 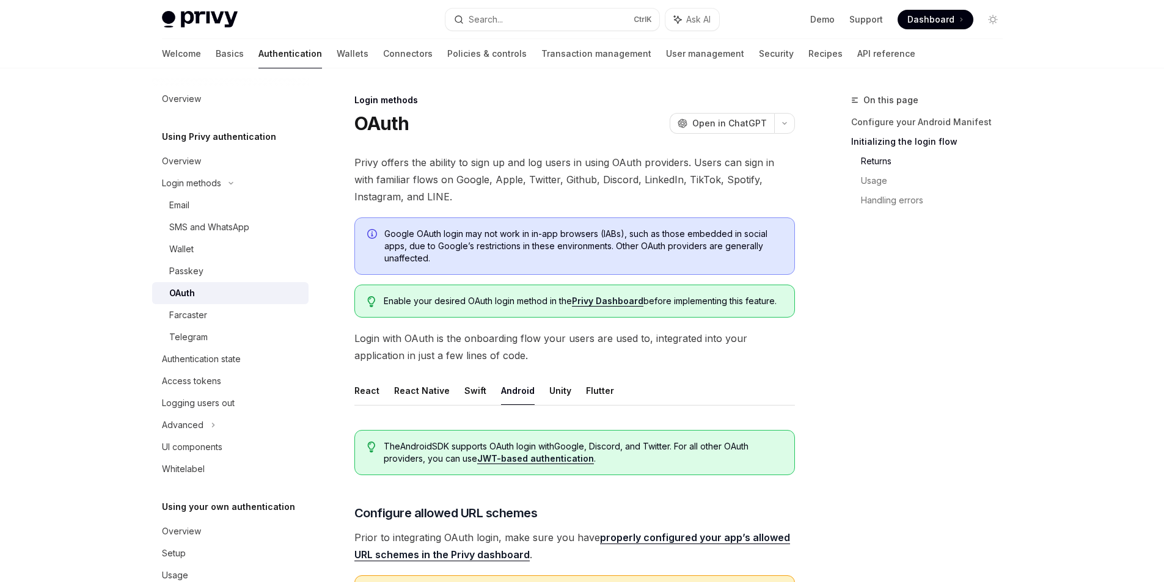 What do you see at coordinates (582, 453) in the screenshot?
I see `span: The Android SDK supports OAuth login with Google, Discord, and Twitter . For all other OAuth prov...` at bounding box center [582, 453].